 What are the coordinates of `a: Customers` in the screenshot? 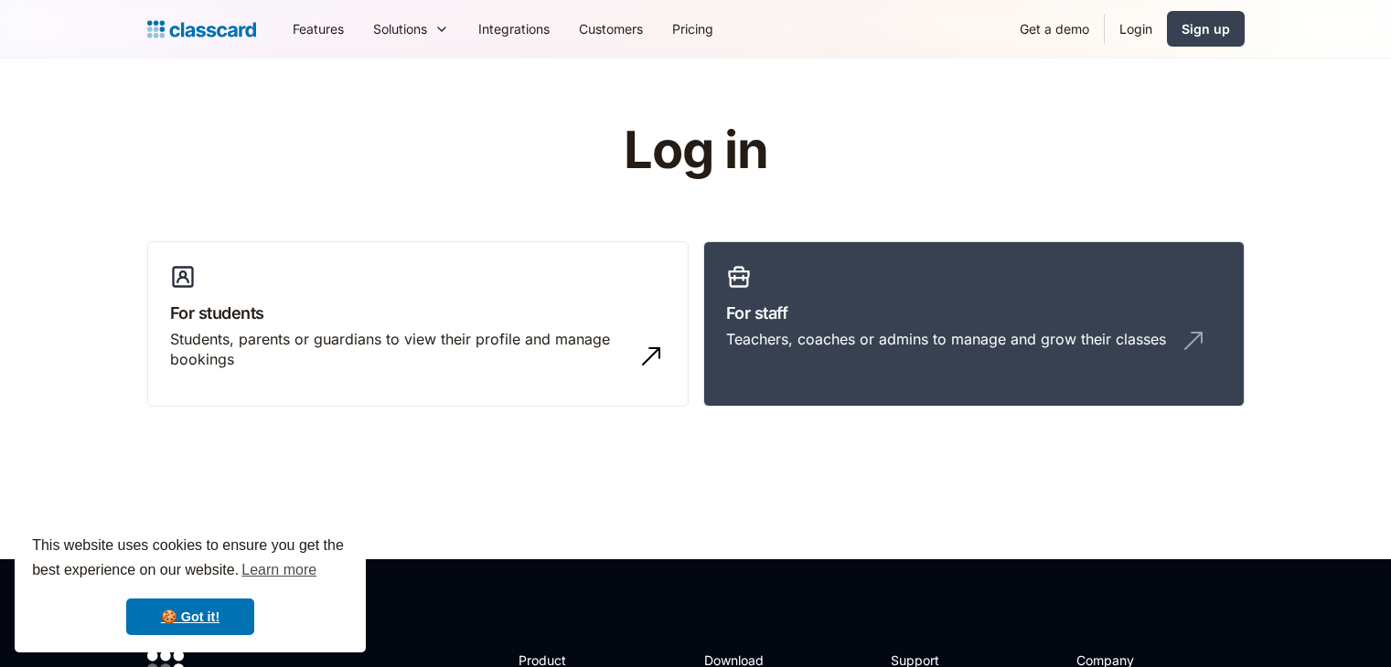 It's located at (611, 28).